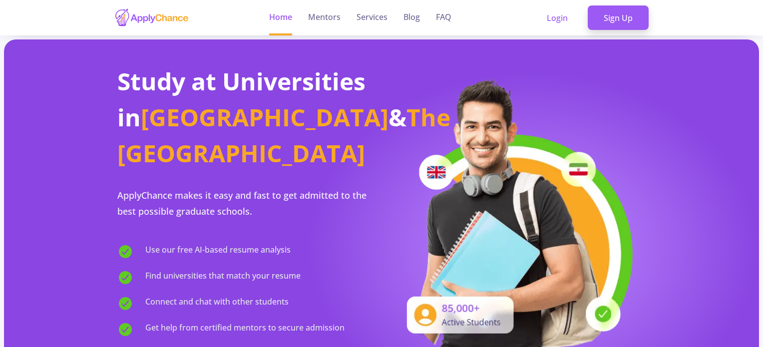  What do you see at coordinates (242, 203) in the screenshot?
I see `span: ApplyChance makes it easy and fast to get admitted to the best possible graduate schools.` at bounding box center [242, 203].